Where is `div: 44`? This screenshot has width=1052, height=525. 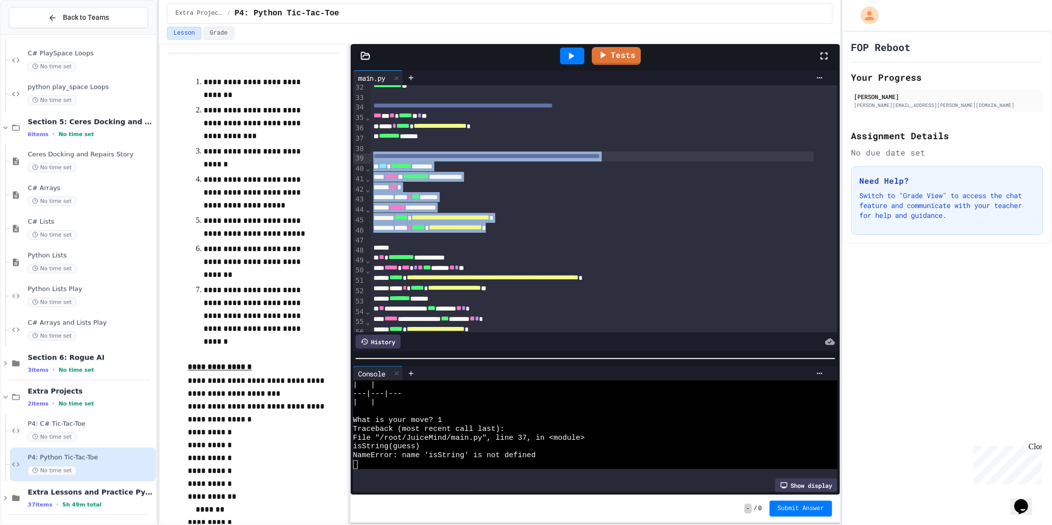
div: 44 is located at coordinates (359, 210).